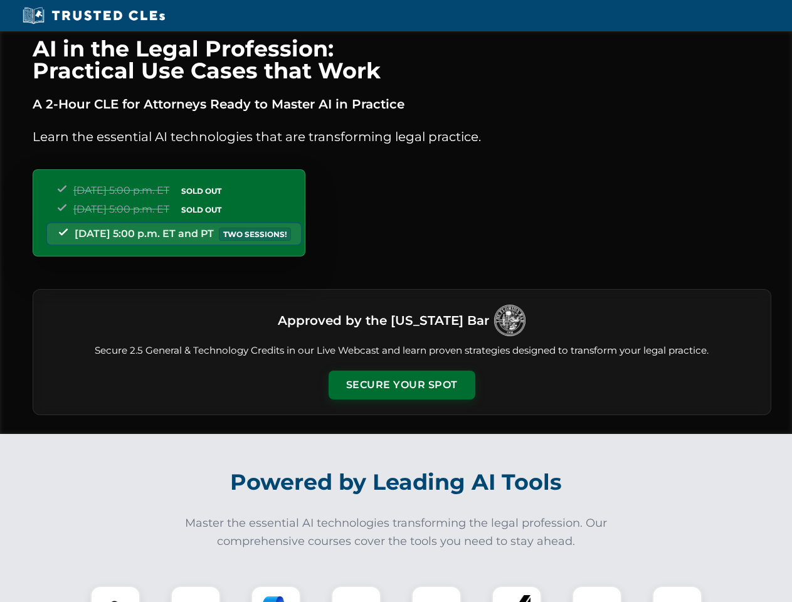 This screenshot has height=602, width=792. I want to click on img: Trusted CLEs, so click(93, 16).